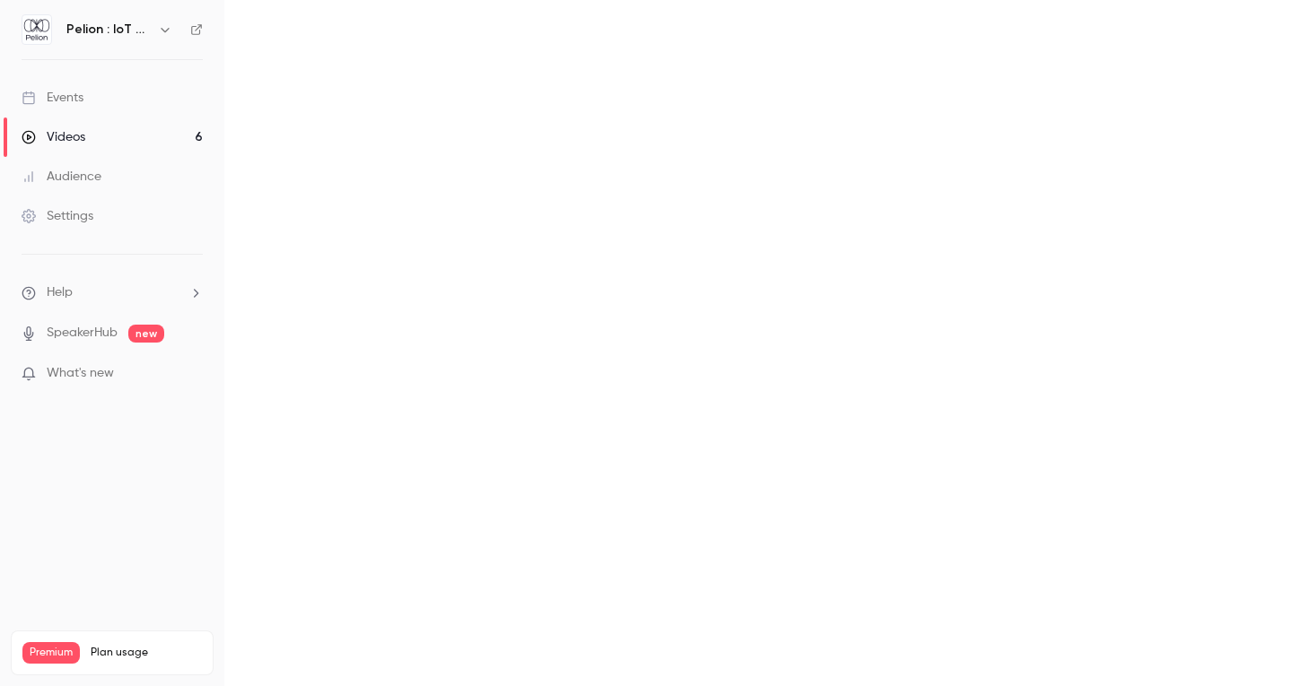  Describe the element at coordinates (112, 293) in the screenshot. I see `li: help-dropdown-opener` at that location.